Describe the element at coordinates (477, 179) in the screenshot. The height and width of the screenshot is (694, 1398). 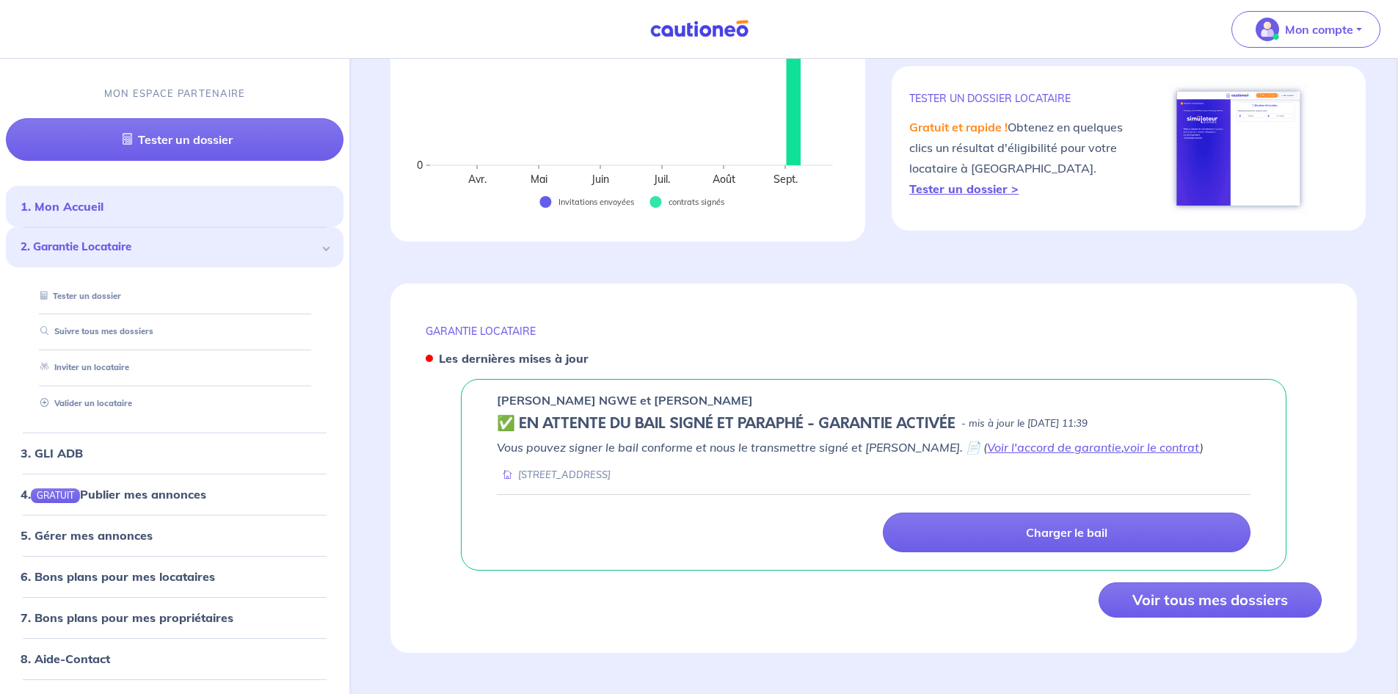
I see `text: Avr.` at that location.